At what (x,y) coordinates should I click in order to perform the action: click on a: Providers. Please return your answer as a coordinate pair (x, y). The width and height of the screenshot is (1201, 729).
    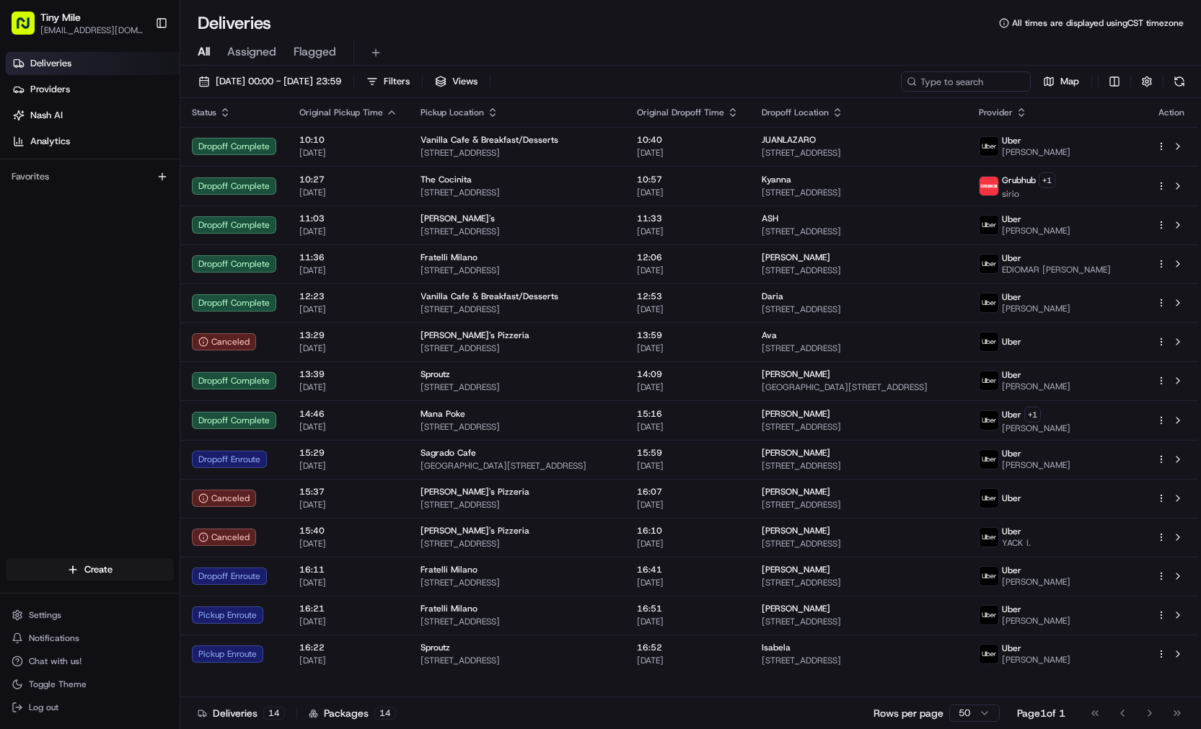
    Looking at the image, I should click on (92, 89).